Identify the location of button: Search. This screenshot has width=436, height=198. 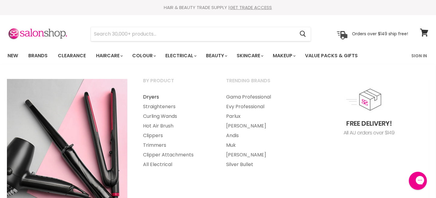
(303, 34).